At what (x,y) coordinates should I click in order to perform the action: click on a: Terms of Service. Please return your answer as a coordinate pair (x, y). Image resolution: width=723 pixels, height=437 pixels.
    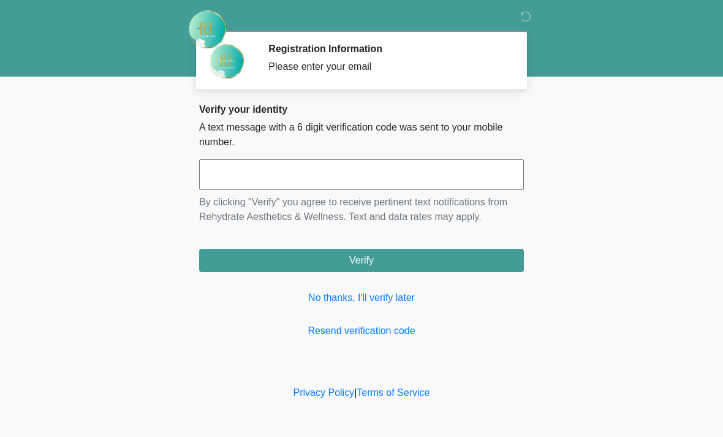
    Looking at the image, I should click on (393, 392).